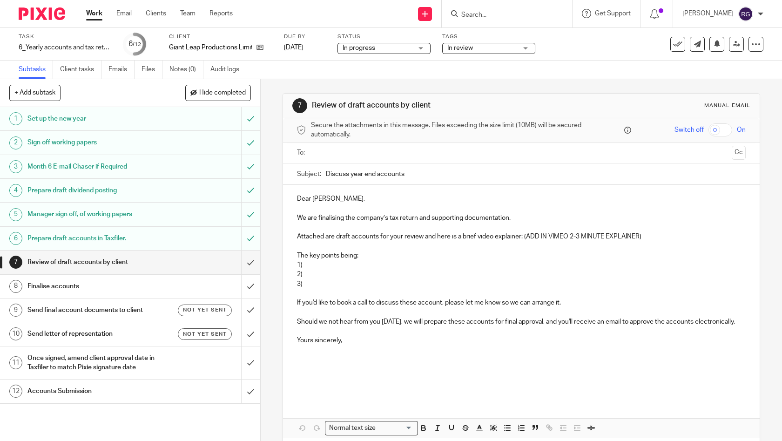 The image size is (782, 441). I want to click on input: Search for option, so click(396, 428).